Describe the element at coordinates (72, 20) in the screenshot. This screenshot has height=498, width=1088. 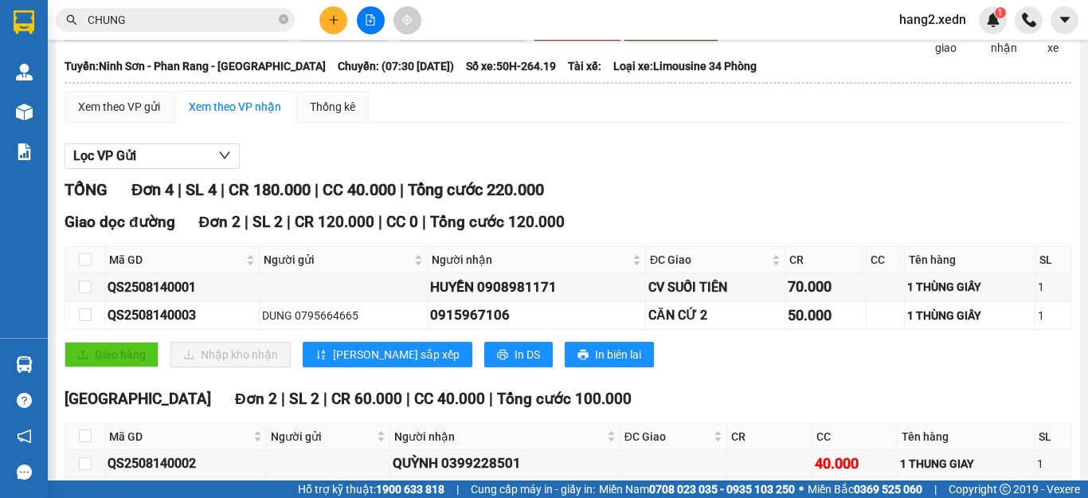
I see `span: search` at that location.